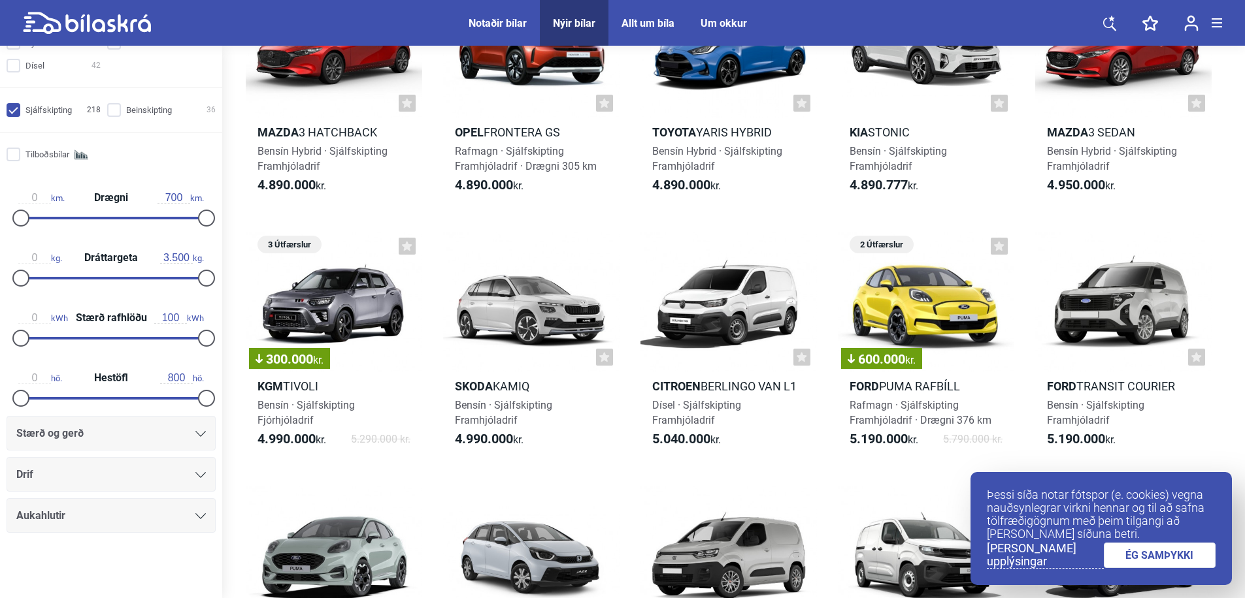  What do you see at coordinates (729, 345) in the screenshot?
I see `a: CitroenBerlingo Van L1Dísel · SjálfskiptingFramhjóladrif5.040.000kr.` at bounding box center [729, 345].